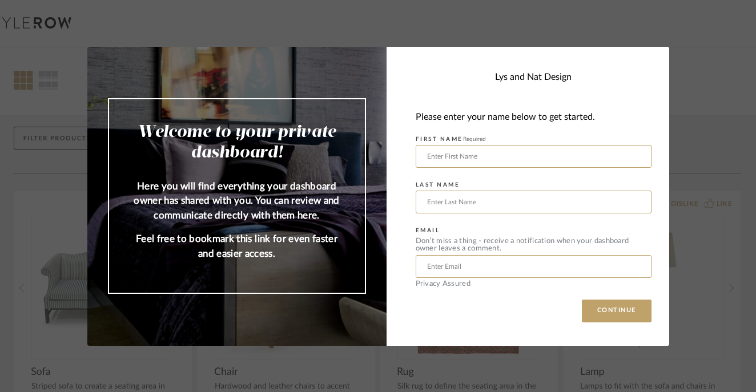  Describe the element at coordinates (237, 143) in the screenshot. I see `h2: Welcome to your private dashboard!` at that location.